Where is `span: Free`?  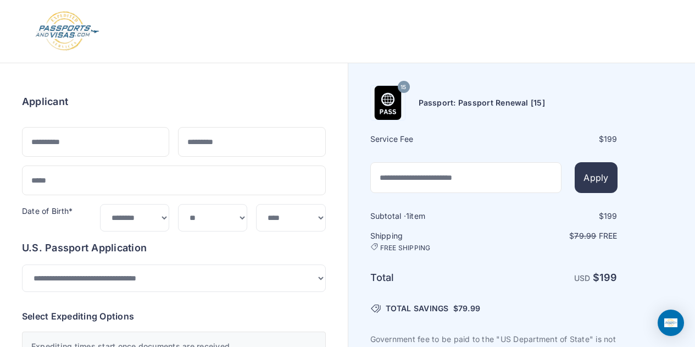
span: Free is located at coordinates (608, 235).